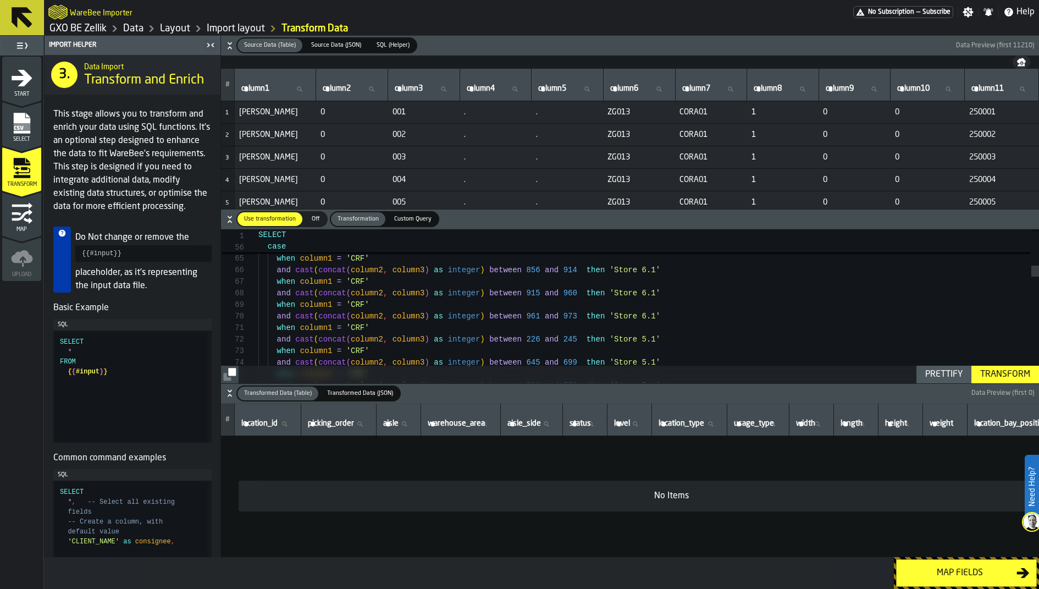  I want to click on span: between, so click(505, 316).